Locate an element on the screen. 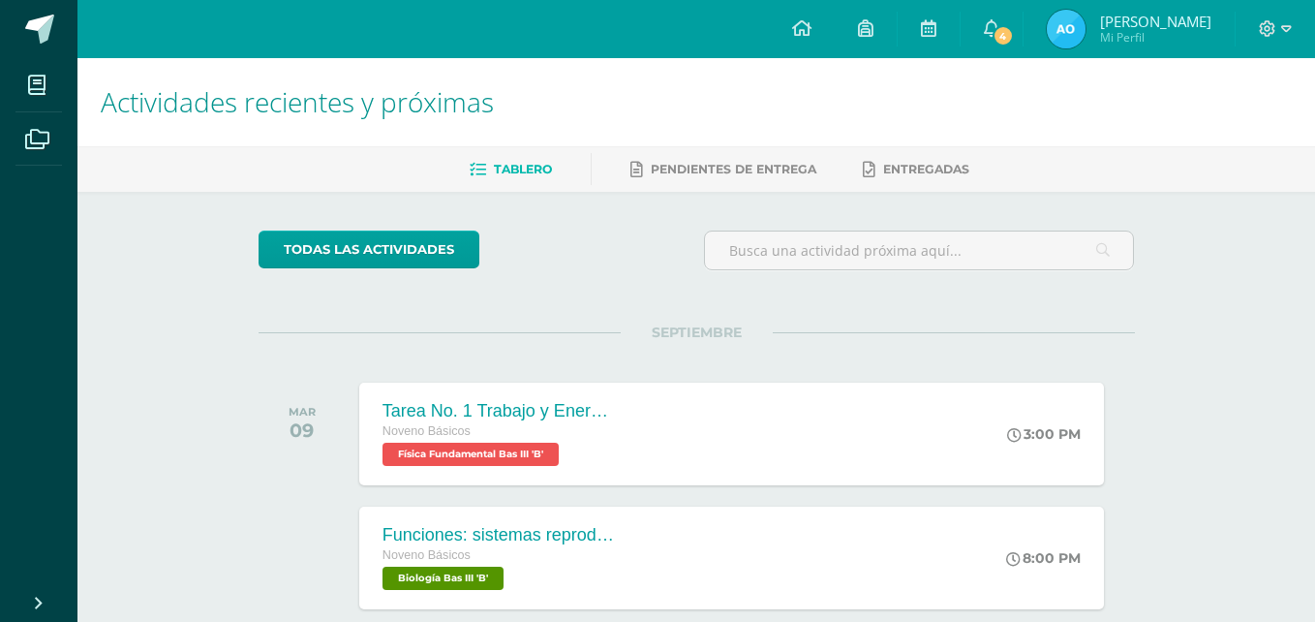  div: 3:00 PM is located at coordinates (1044, 434).